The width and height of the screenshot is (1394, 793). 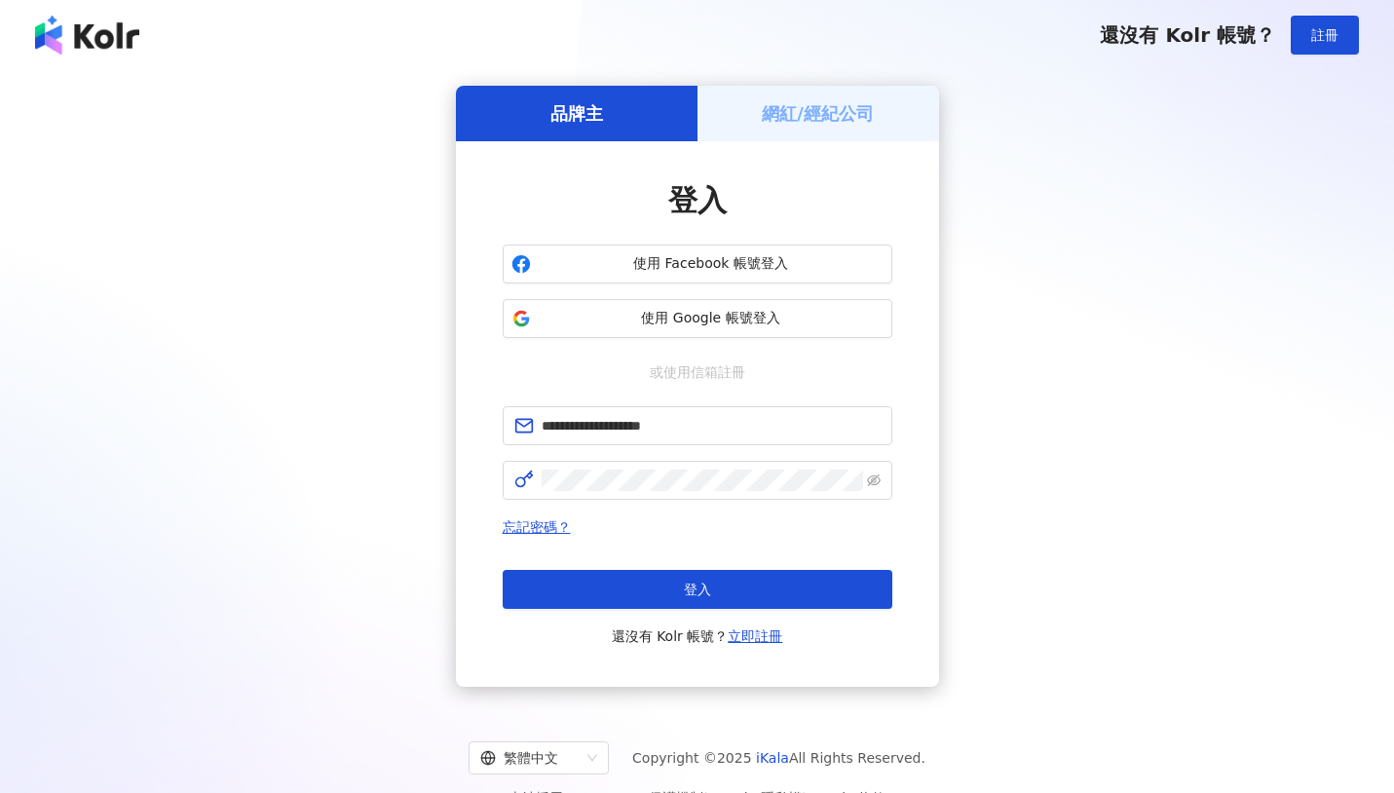 What do you see at coordinates (817, 113) in the screenshot?
I see `h5: 網紅/經紀公司` at bounding box center [817, 113].